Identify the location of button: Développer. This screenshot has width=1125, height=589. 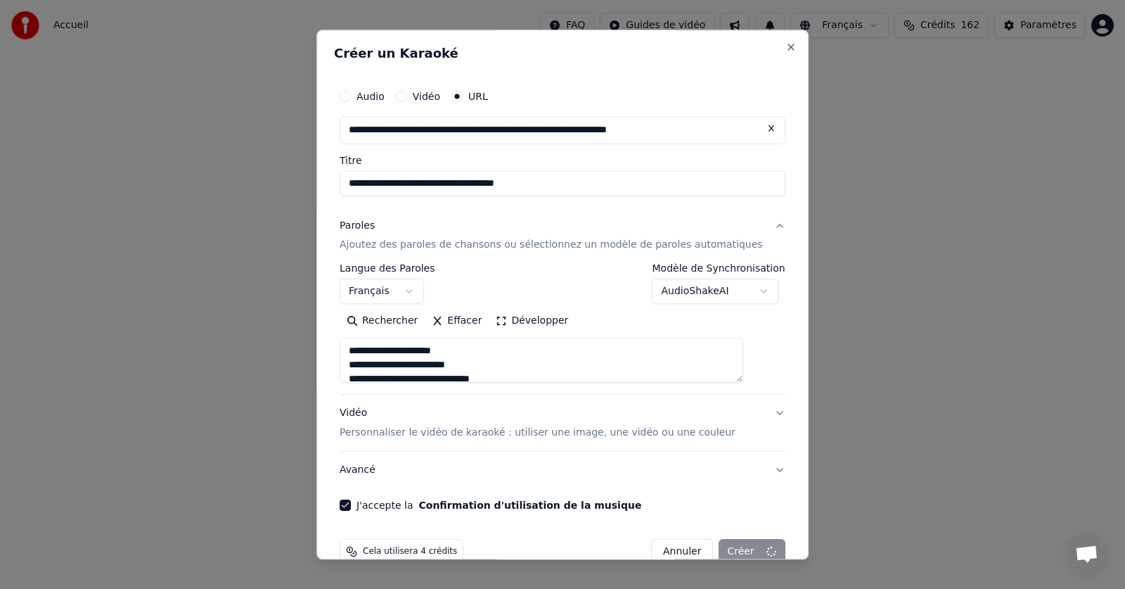
(532, 321).